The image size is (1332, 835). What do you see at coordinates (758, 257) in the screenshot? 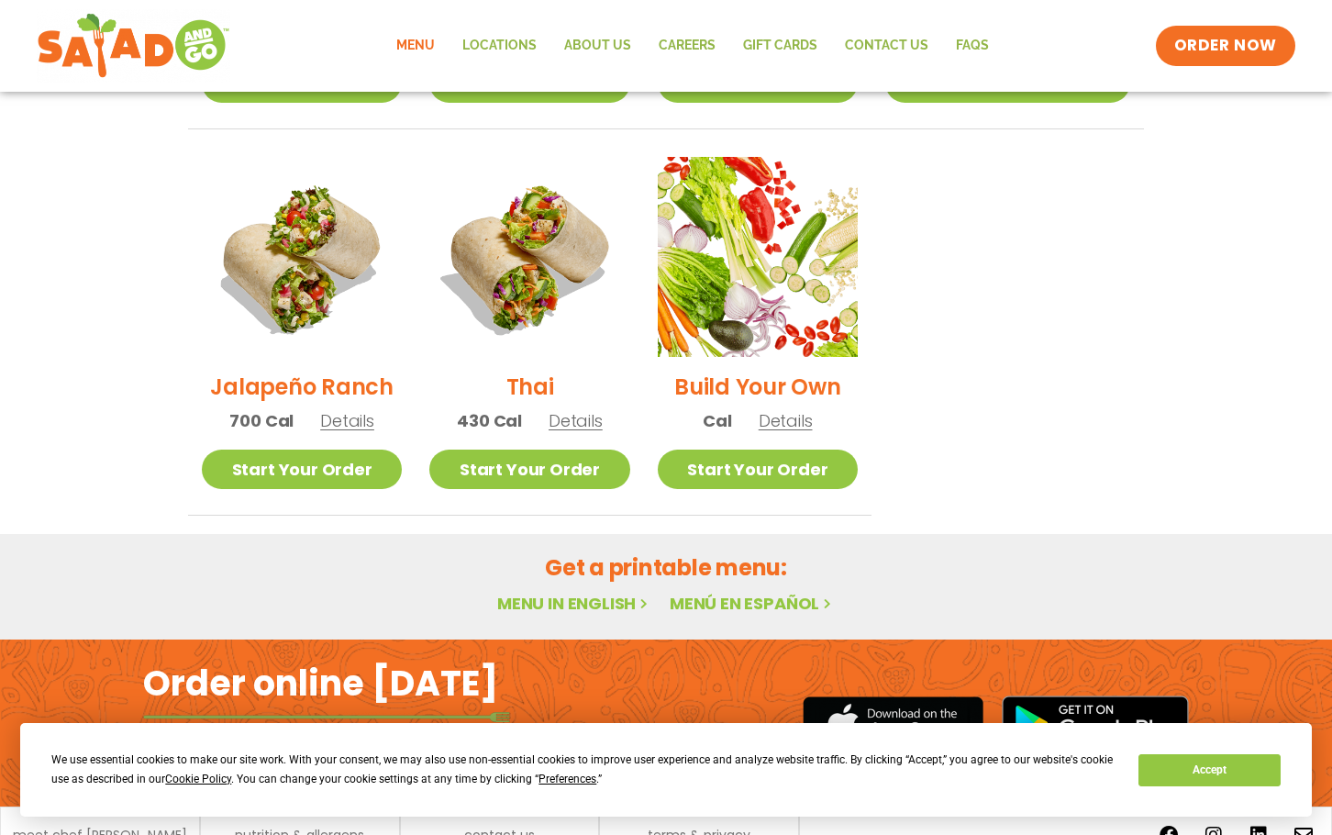
I see `img: Product photo for Build Your Own` at bounding box center [758, 257].